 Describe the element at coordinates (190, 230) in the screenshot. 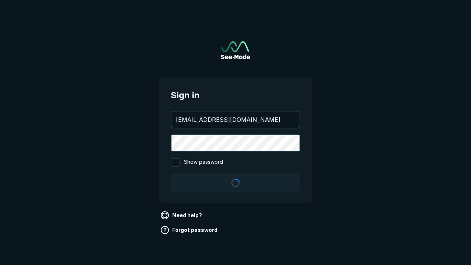

I see `a: Forgot password` at that location.